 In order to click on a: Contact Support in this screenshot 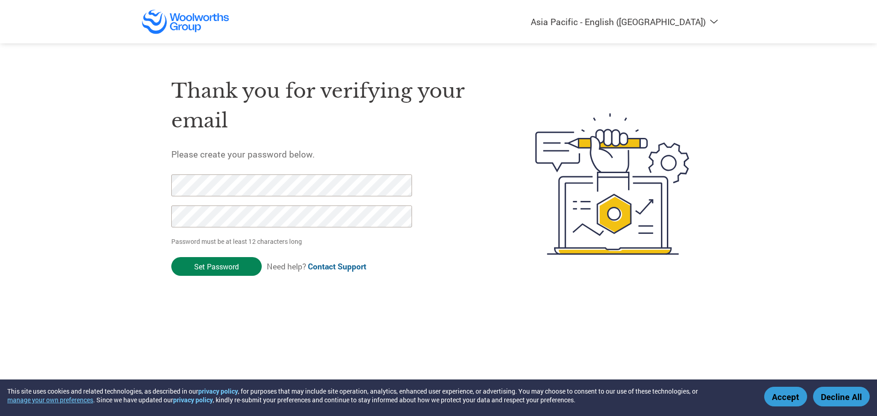, I will do `click(337, 266)`.